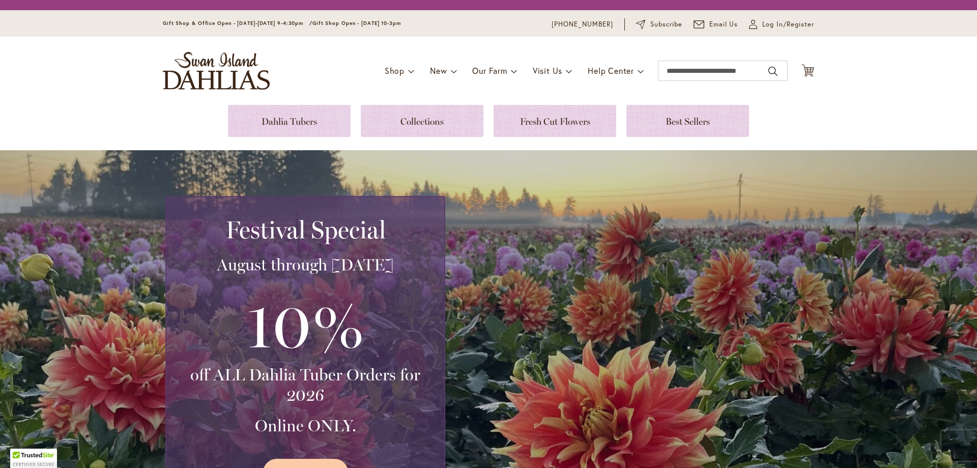  What do you see at coordinates (305, 385) in the screenshot?
I see `h3: off ALL Dahlia Tuber Orders for 2026` at bounding box center [305, 385].